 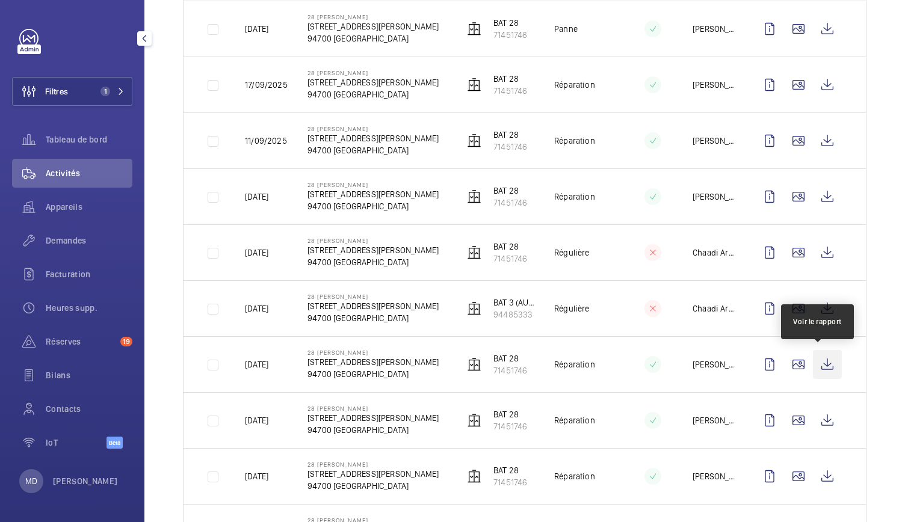 What do you see at coordinates (31, 482) in the screenshot?
I see `p: MD` at bounding box center [31, 482].